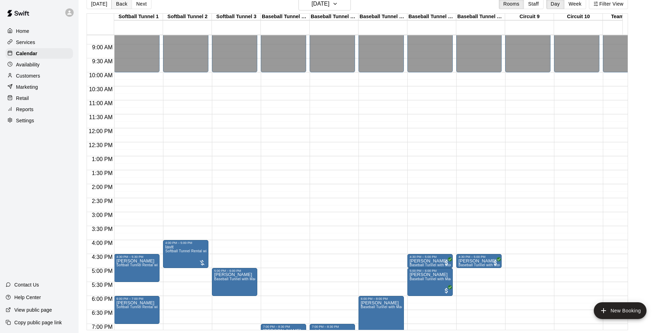 The width and height of the screenshot is (665, 333). What do you see at coordinates (137, 268) in the screenshot?
I see `div: 4:30 PM – 5:30 PM: kally` at bounding box center [137, 268].